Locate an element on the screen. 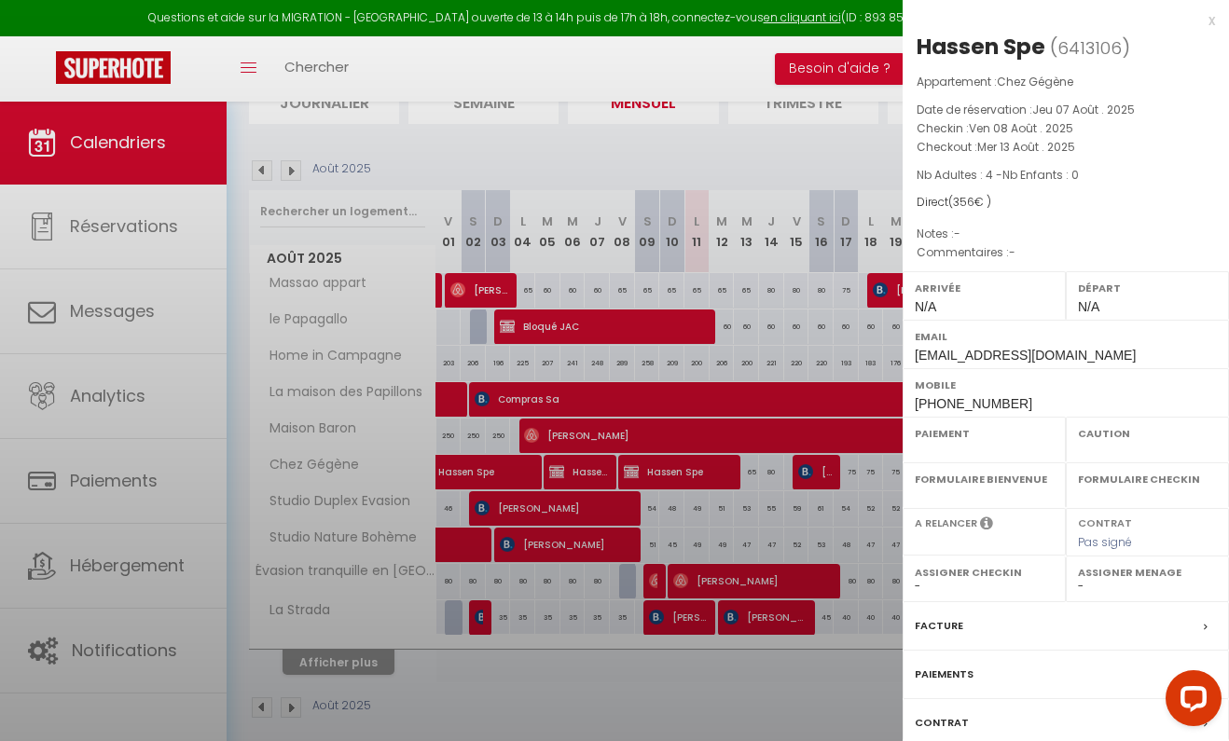 The image size is (1229, 741). span: Mer 13 Août . 2025 is located at coordinates (1025, 146).